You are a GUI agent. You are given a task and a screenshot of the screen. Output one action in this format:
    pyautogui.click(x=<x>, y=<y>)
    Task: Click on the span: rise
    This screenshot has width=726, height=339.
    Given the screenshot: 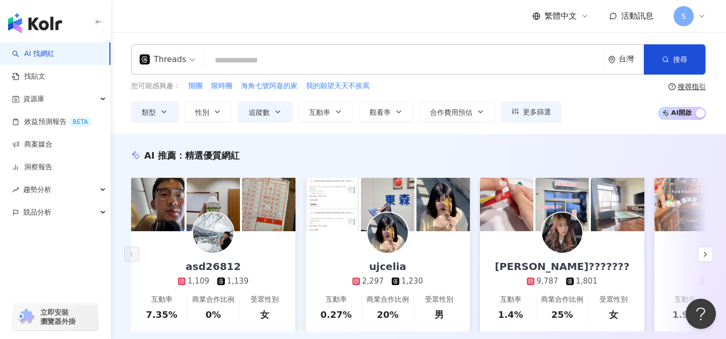 What is the action you would take?
    pyautogui.click(x=16, y=190)
    